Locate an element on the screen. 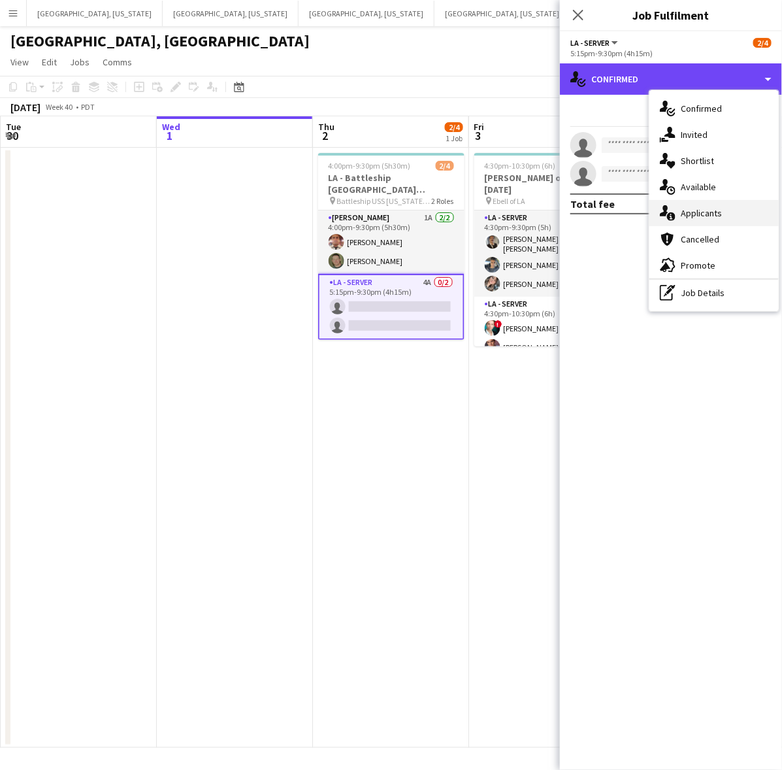  span: Confirmed is located at coordinates (701, 108).